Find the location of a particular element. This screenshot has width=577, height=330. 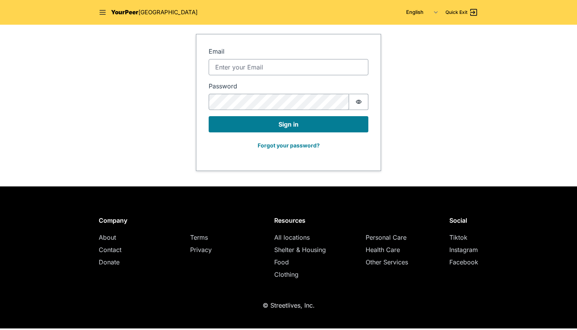

button: Sign in is located at coordinates (288, 124).